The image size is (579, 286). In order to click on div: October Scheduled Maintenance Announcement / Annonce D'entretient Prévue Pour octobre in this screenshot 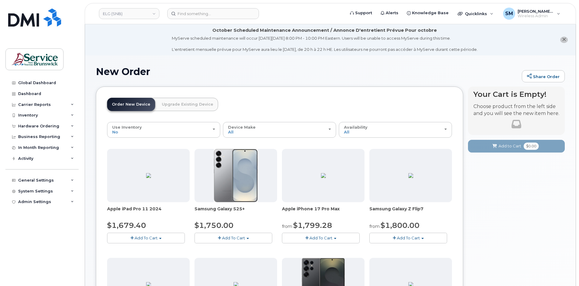, I will do `click(325, 30)`.